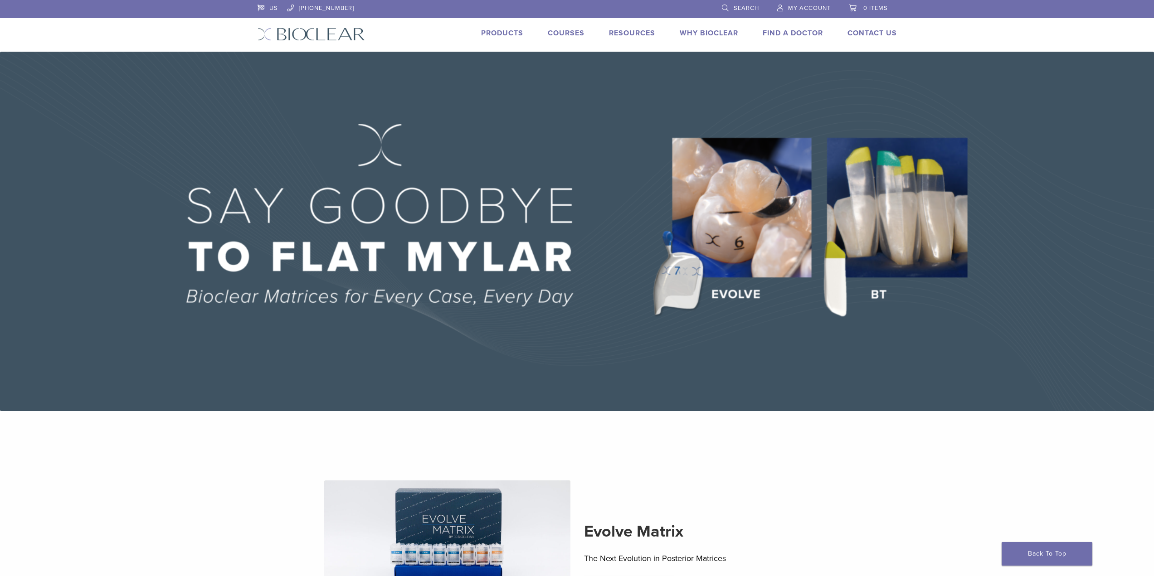 The image size is (1154, 576). I want to click on a: Contact Us, so click(872, 33).